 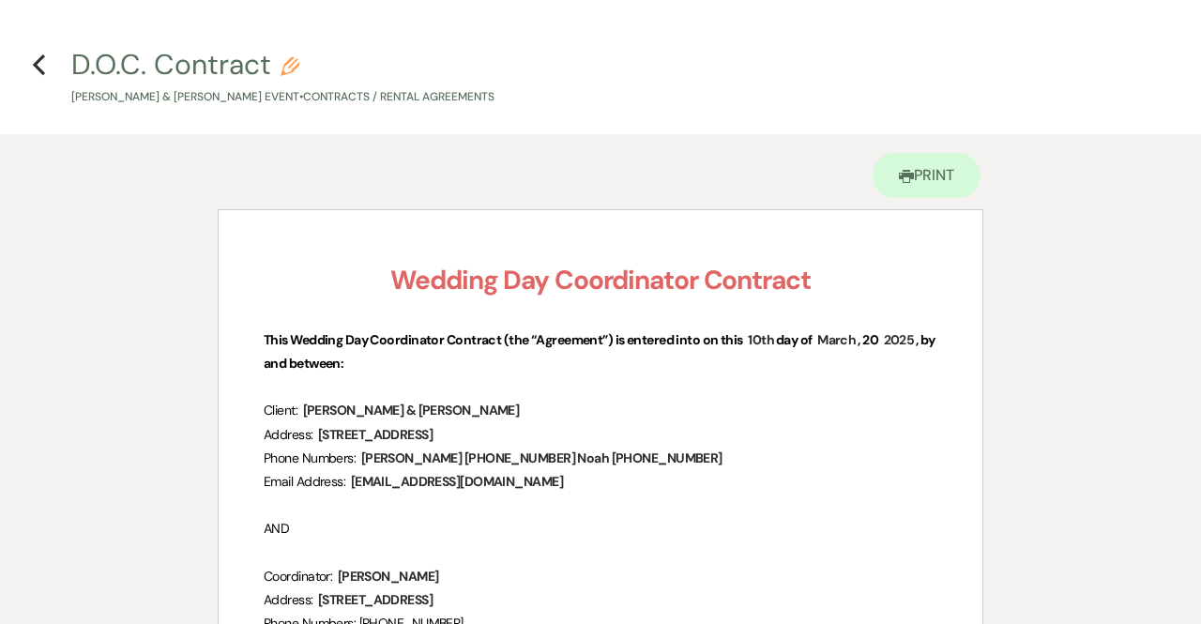 I want to click on span: 10th, so click(x=761, y=340).